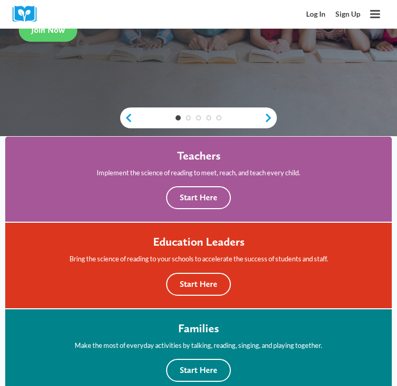  I want to click on span: Join Now, so click(48, 30).